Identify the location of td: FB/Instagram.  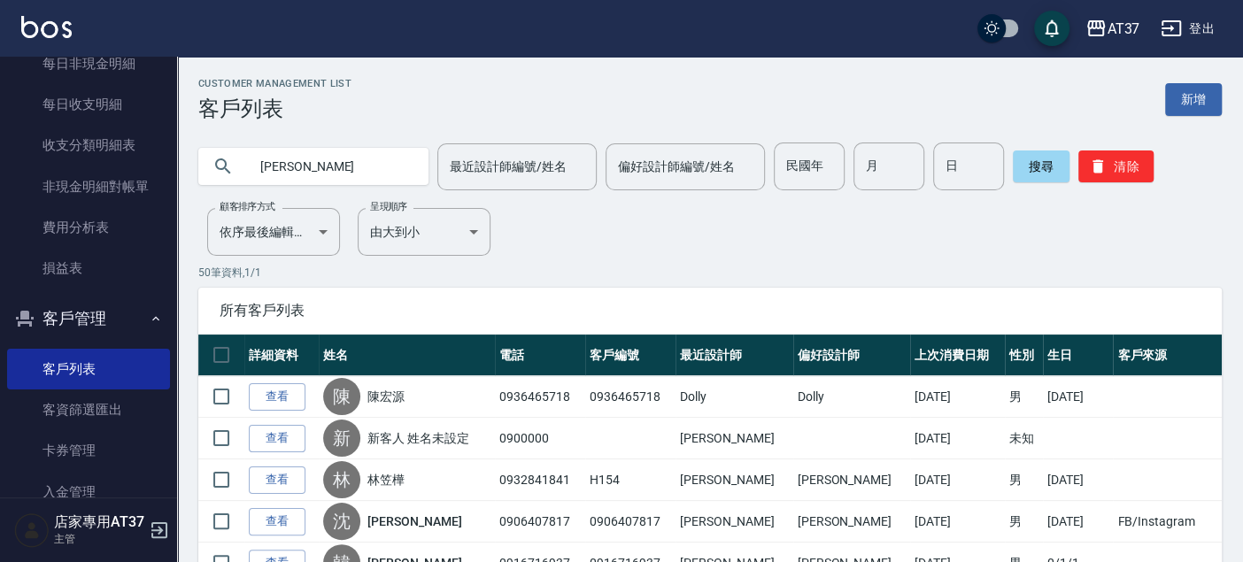
(1167, 521).